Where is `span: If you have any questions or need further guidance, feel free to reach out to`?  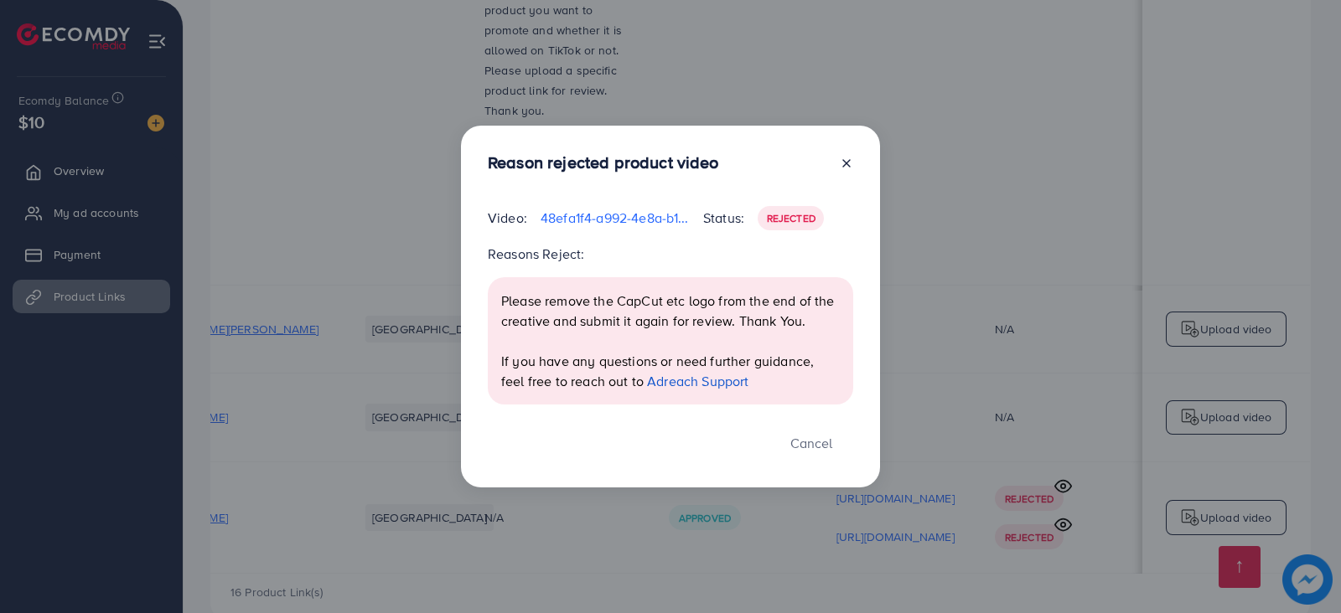 span: If you have any questions or need further guidance, feel free to reach out to is located at coordinates (657, 371).